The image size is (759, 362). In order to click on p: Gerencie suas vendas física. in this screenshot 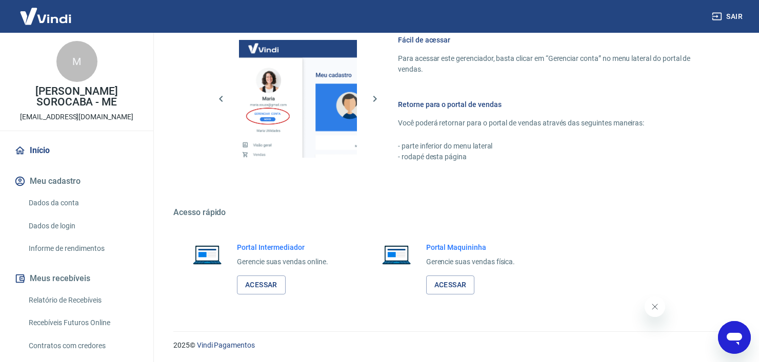, I will do `click(470, 262)`.